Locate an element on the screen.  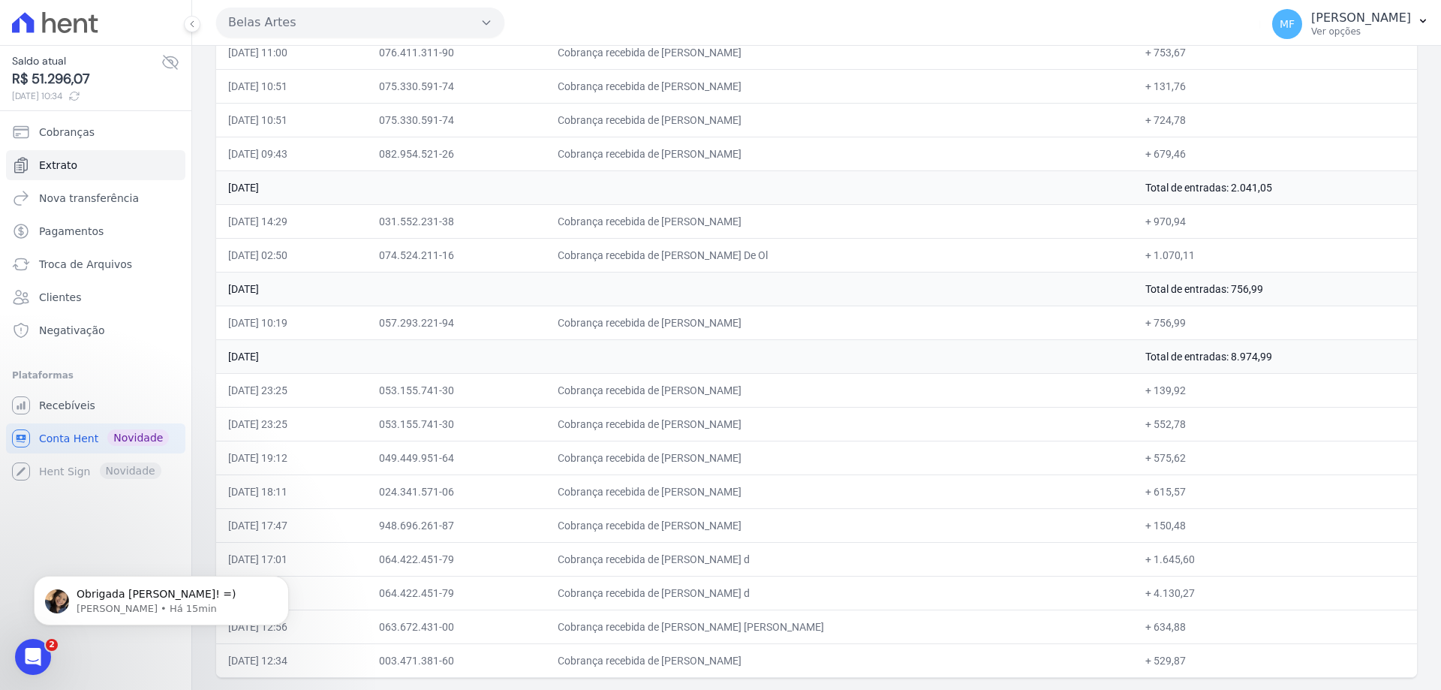
a: Negativação is located at coordinates (95, 330).